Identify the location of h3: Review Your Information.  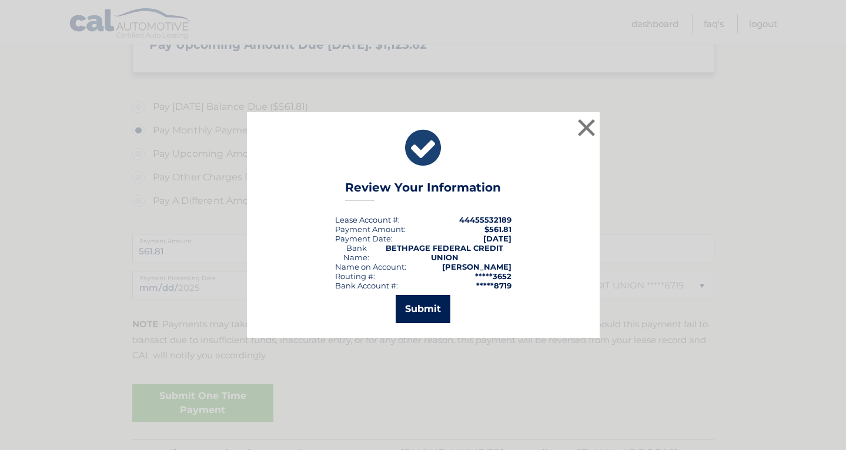
(423, 191).